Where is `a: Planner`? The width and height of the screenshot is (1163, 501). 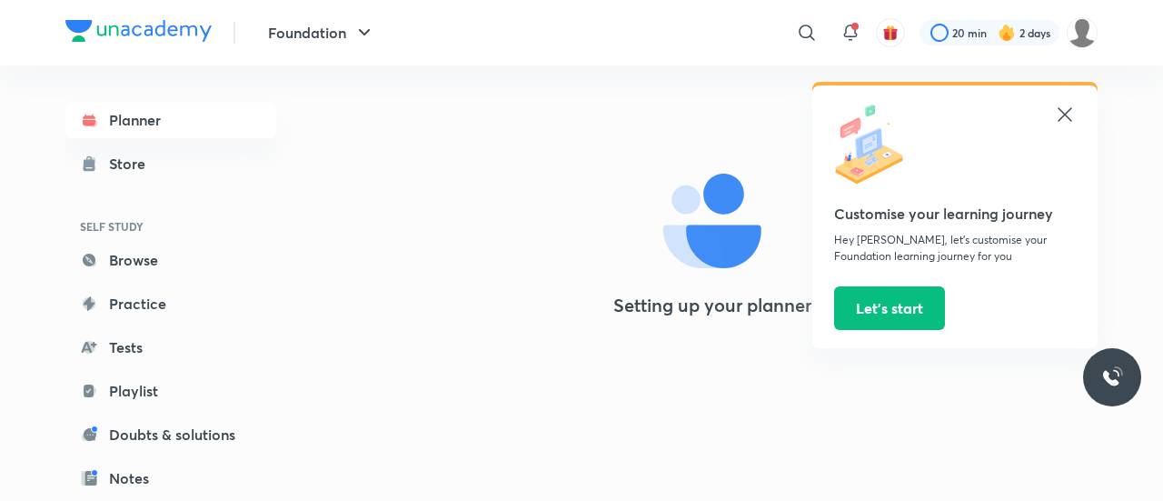 a: Planner is located at coordinates (171, 120).